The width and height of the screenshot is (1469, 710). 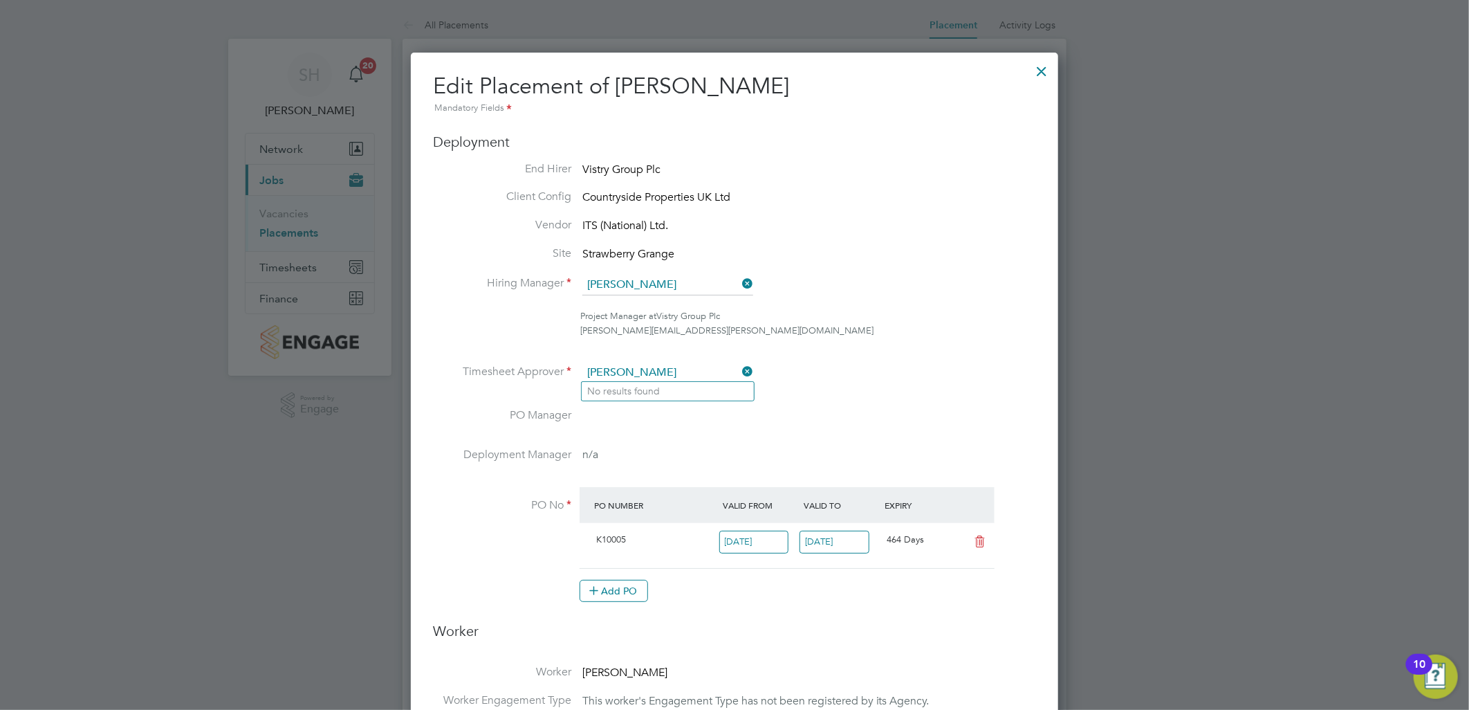 I want to click on span: n/a, so click(x=590, y=454).